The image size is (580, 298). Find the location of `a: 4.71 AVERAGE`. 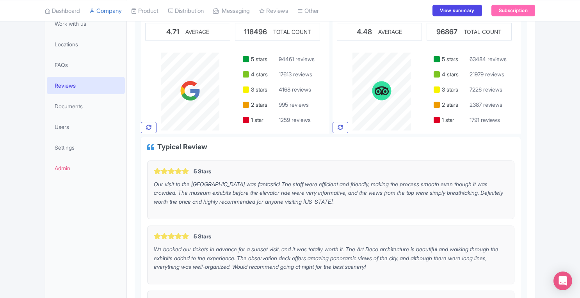

a: 4.71 AVERAGE is located at coordinates (188, 36).